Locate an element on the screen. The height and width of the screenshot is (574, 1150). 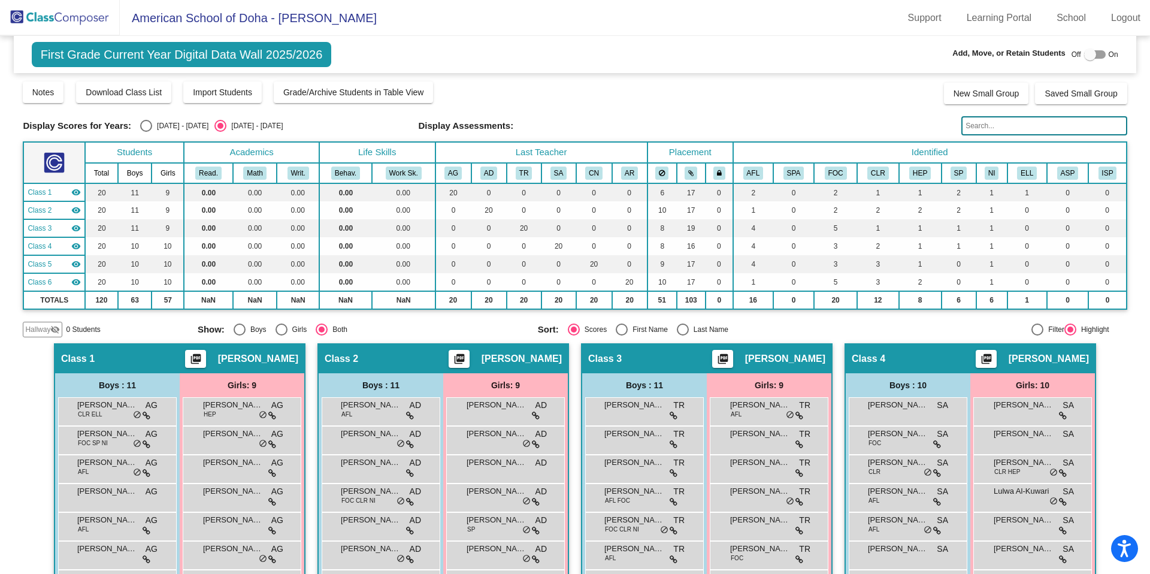
button: Writ. is located at coordinates (298, 173).